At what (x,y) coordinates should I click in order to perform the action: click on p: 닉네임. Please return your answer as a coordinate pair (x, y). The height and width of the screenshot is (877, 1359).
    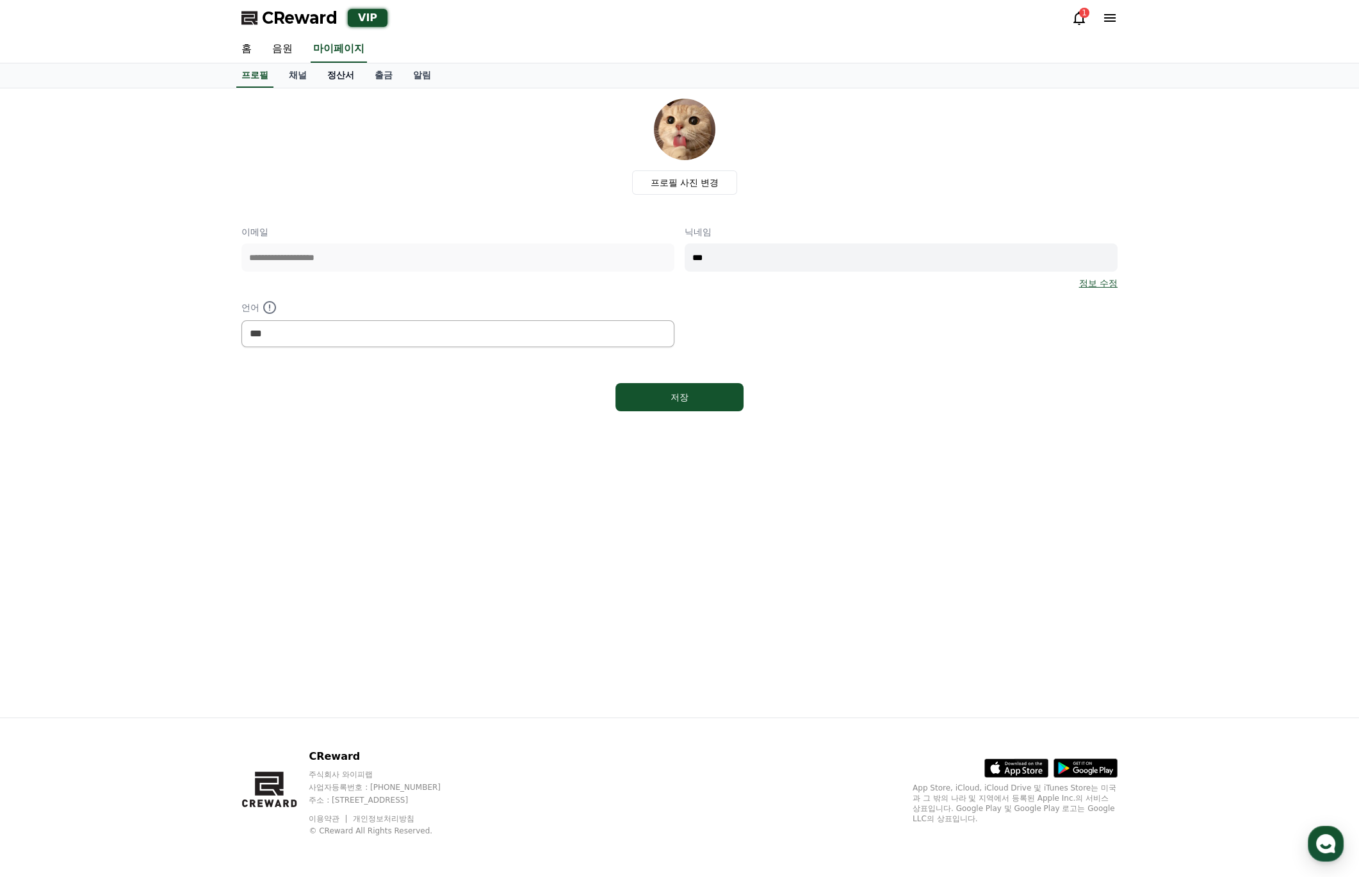
    Looking at the image, I should click on (901, 232).